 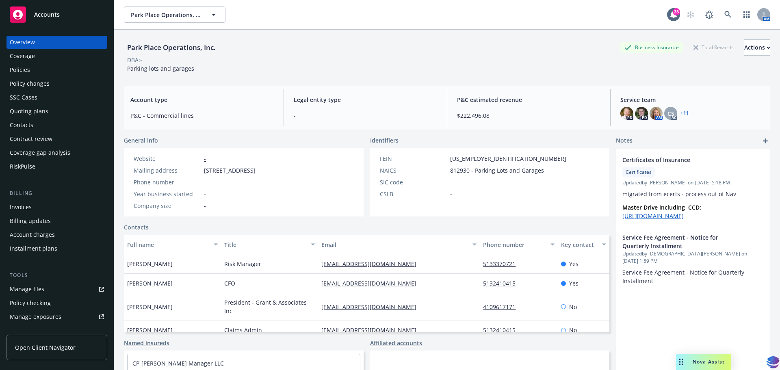 I want to click on div: Manage files, so click(x=27, y=289).